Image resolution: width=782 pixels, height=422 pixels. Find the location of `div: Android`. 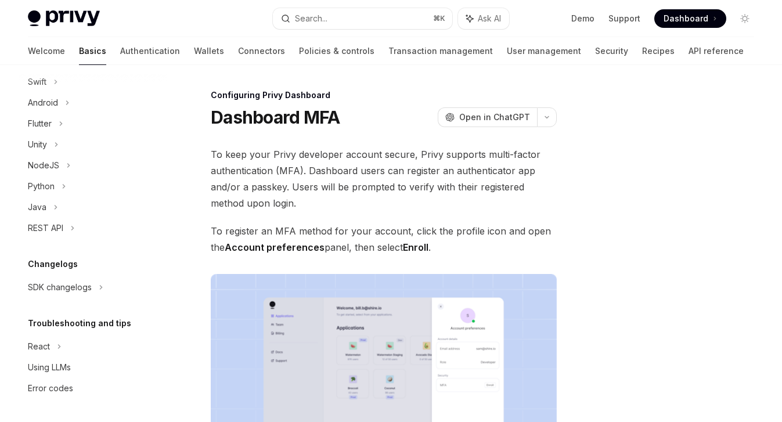

div: Android is located at coordinates (43, 103).